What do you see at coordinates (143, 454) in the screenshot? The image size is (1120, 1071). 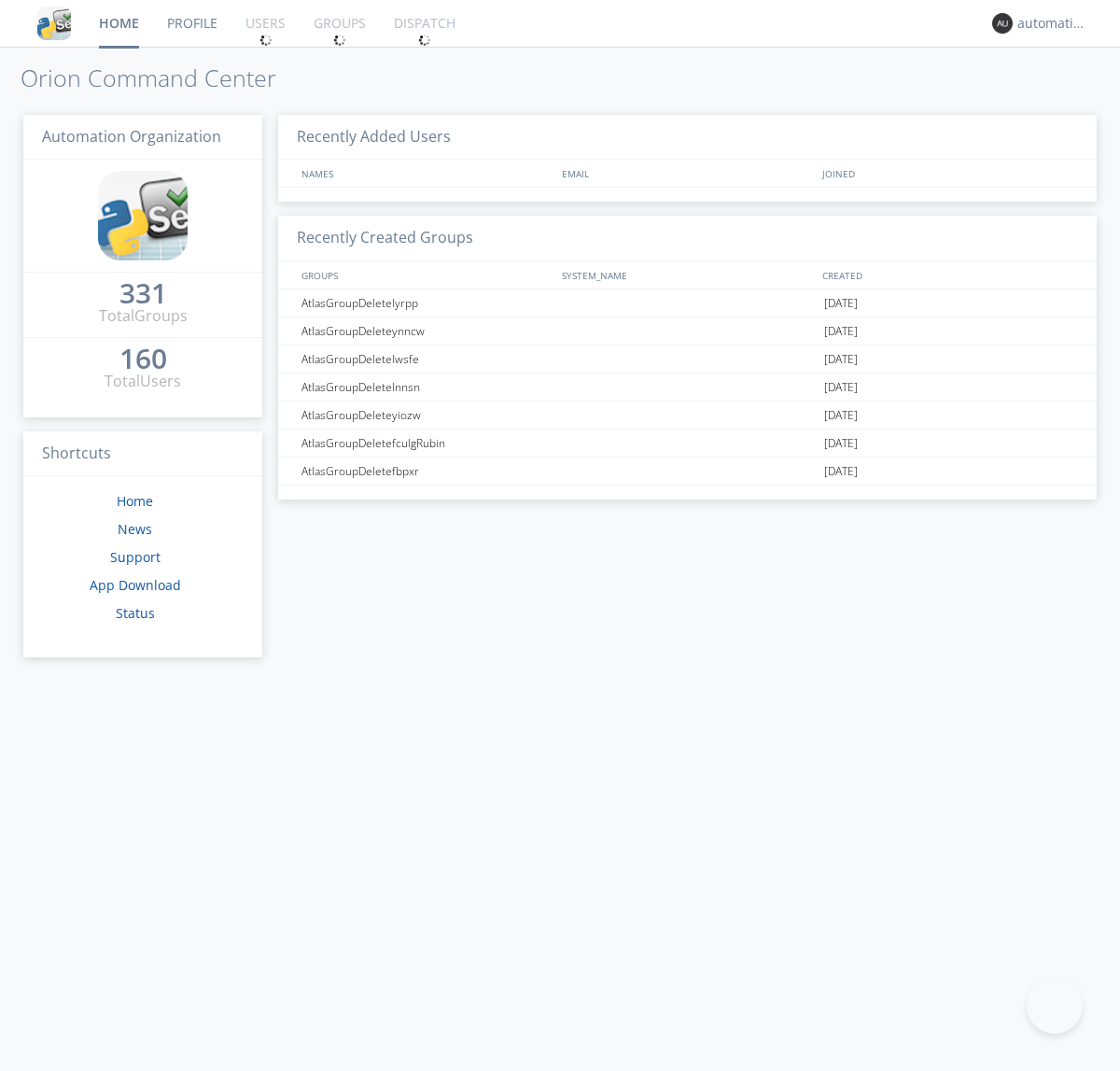 I see `h3: Shortcuts` at bounding box center [143, 454].